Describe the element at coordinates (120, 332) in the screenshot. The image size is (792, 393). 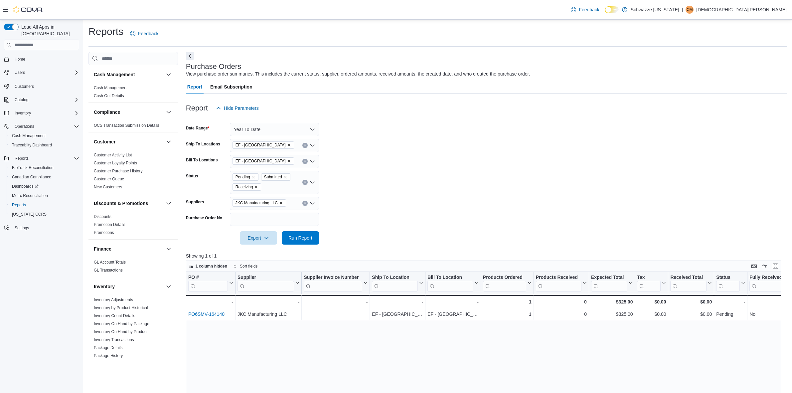
I see `span: Inventory On Hand by Product` at that location.